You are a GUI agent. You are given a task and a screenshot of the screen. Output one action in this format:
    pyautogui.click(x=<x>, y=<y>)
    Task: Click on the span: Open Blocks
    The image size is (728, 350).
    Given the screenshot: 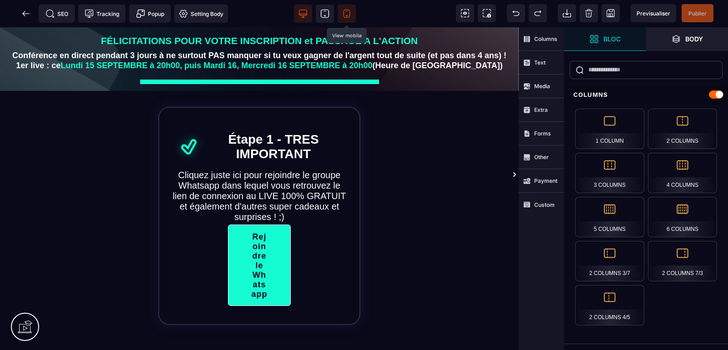 What is the action you would take?
    pyautogui.click(x=605, y=39)
    